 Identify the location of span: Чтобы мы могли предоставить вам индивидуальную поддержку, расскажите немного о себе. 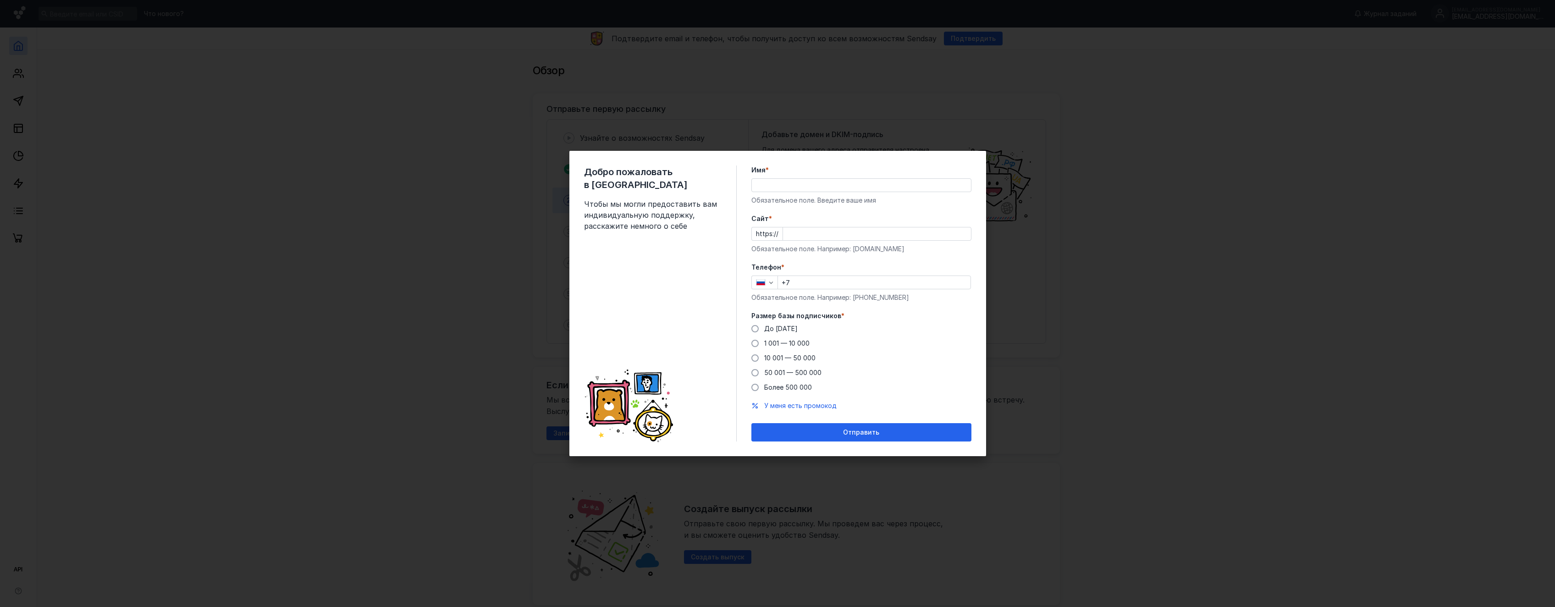
(653, 215).